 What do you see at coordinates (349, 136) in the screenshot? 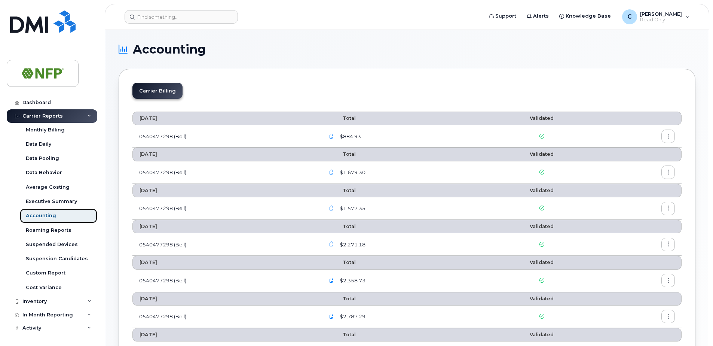
I see `span: $884.93` at bounding box center [349, 136].